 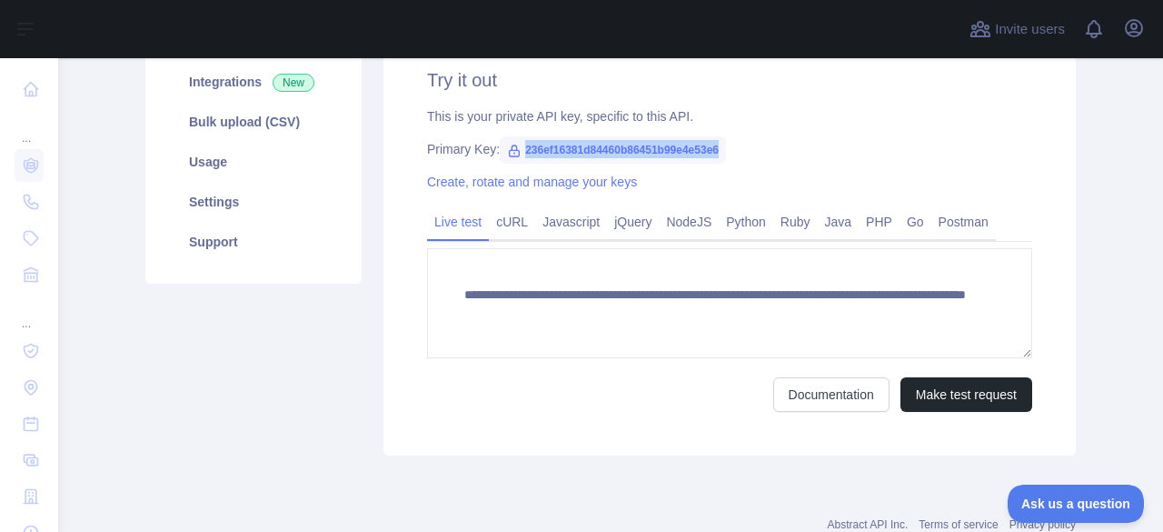 I want to click on a: Javascript, so click(x=571, y=222).